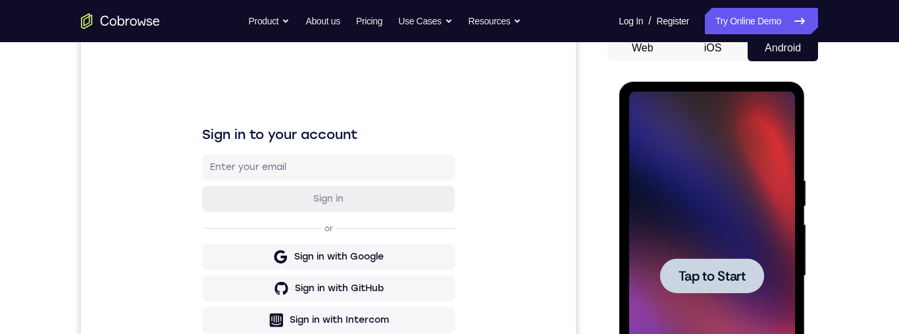  I want to click on p: or, so click(247, 194).